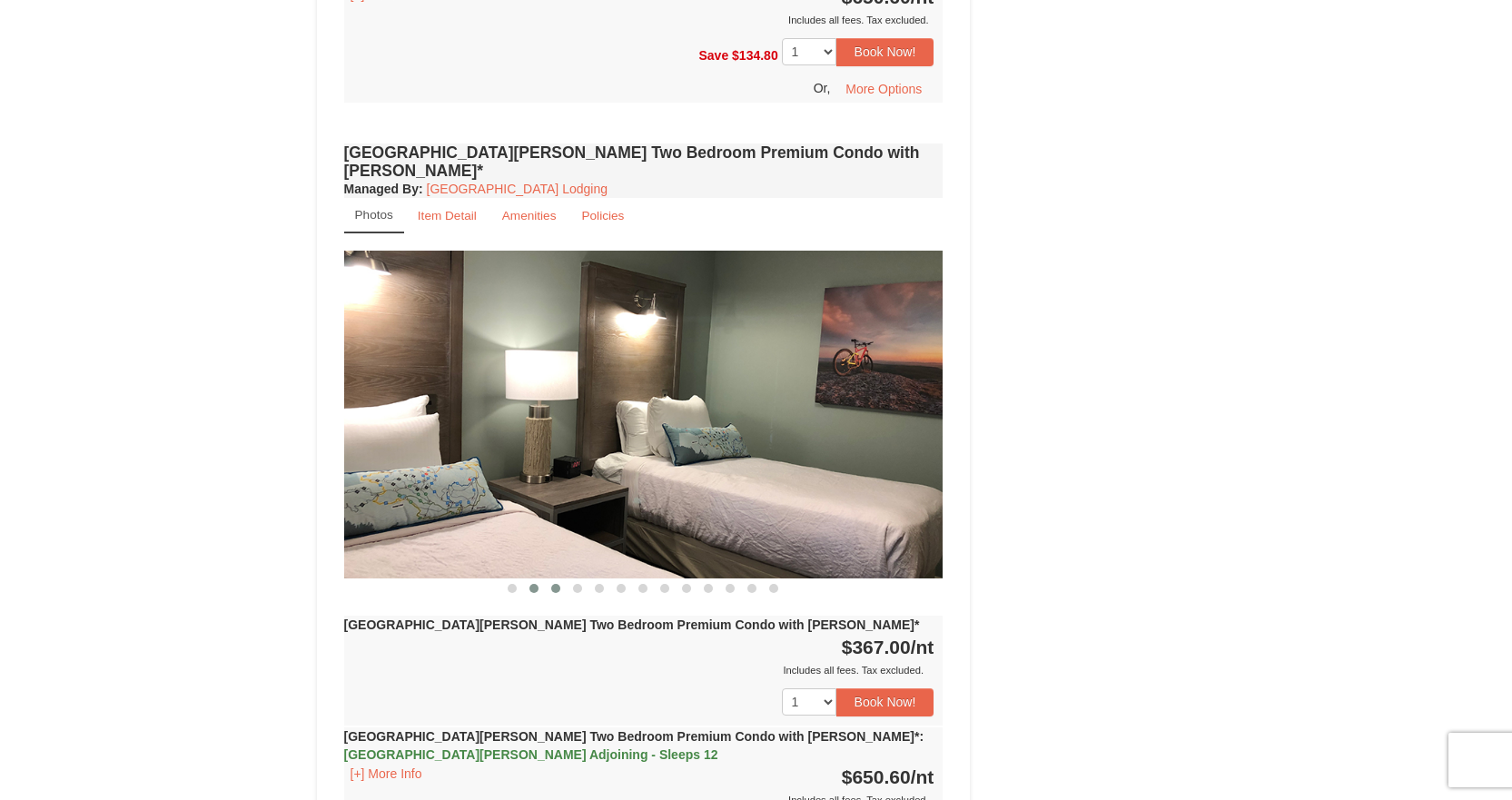  I want to click on span: Save, so click(714, 55).